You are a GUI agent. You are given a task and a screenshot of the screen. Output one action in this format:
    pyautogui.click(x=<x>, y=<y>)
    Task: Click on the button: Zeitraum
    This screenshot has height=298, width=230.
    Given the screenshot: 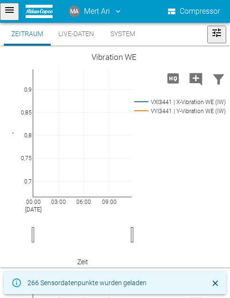 What is the action you would take?
    pyautogui.click(x=27, y=34)
    